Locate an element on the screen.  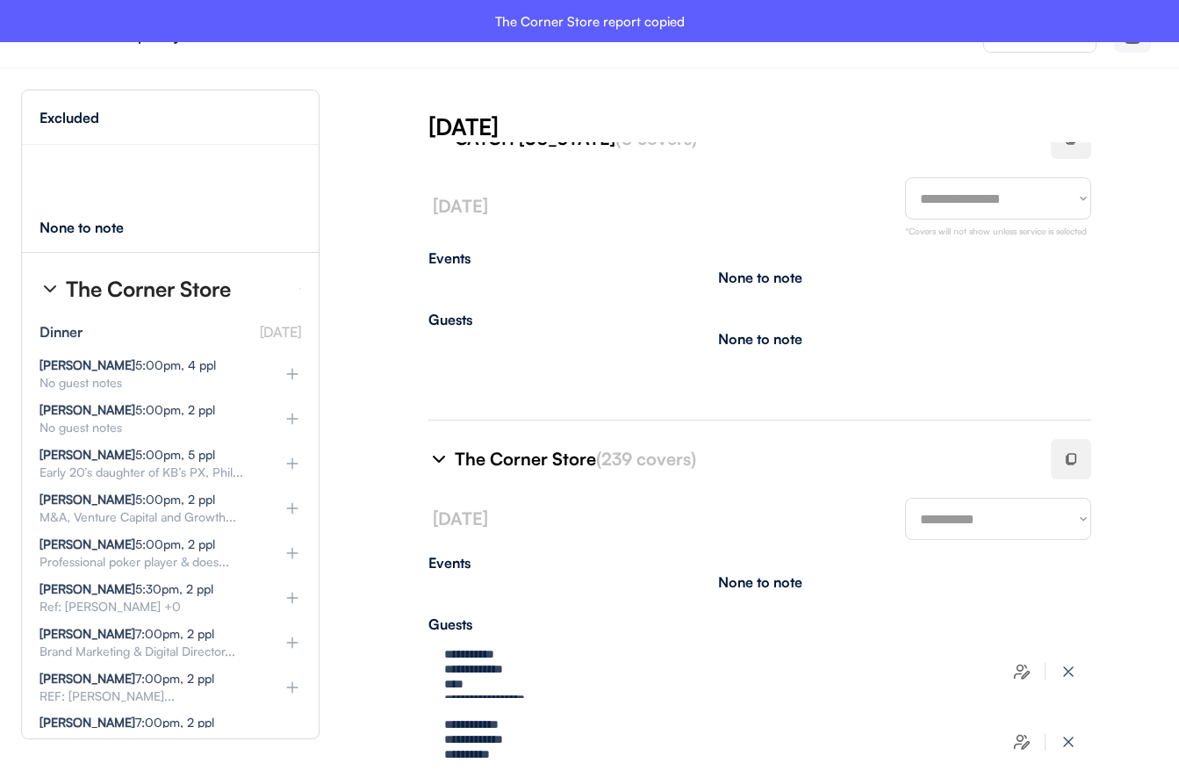
font: (239 covers) is located at coordinates (646, 458).